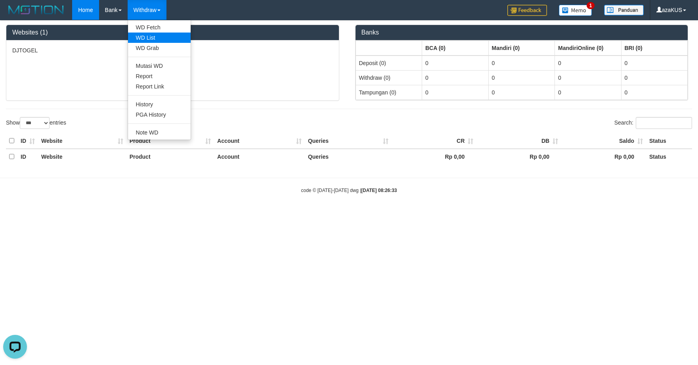 This screenshot has width=698, height=365. Describe the element at coordinates (34, 123) in the screenshot. I see `select: Showentries` at that location.